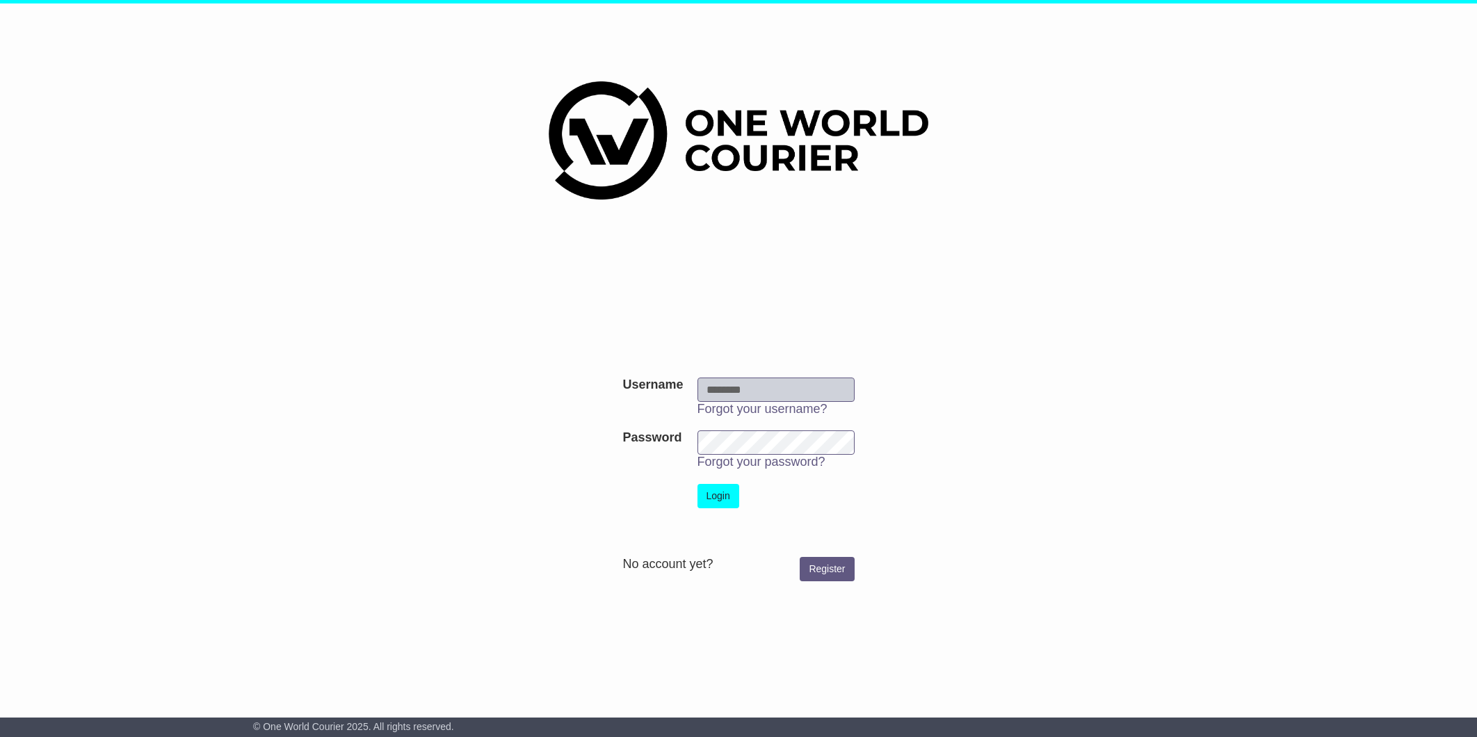 The width and height of the screenshot is (1477, 737). What do you see at coordinates (827, 569) in the screenshot?
I see `a: Register` at bounding box center [827, 569].